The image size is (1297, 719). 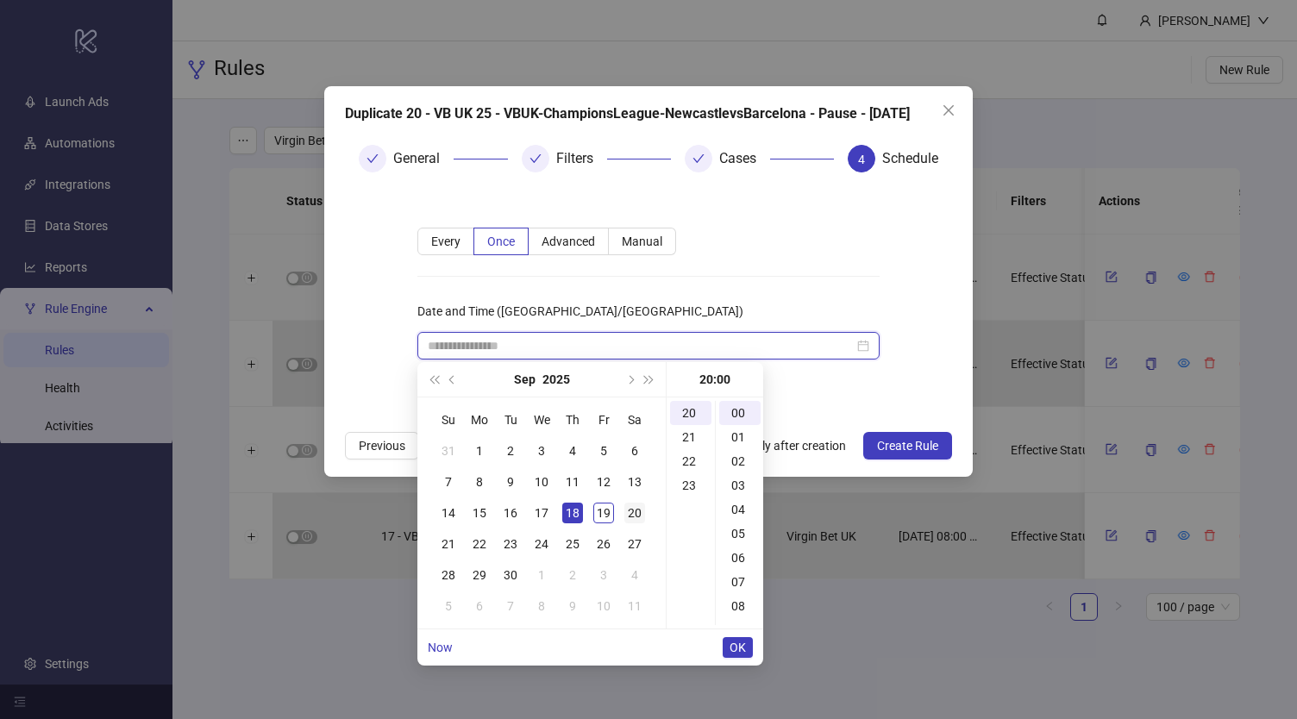 What do you see at coordinates (635, 606) in the screenshot?
I see `td: 2025-10-11` at bounding box center [635, 606].